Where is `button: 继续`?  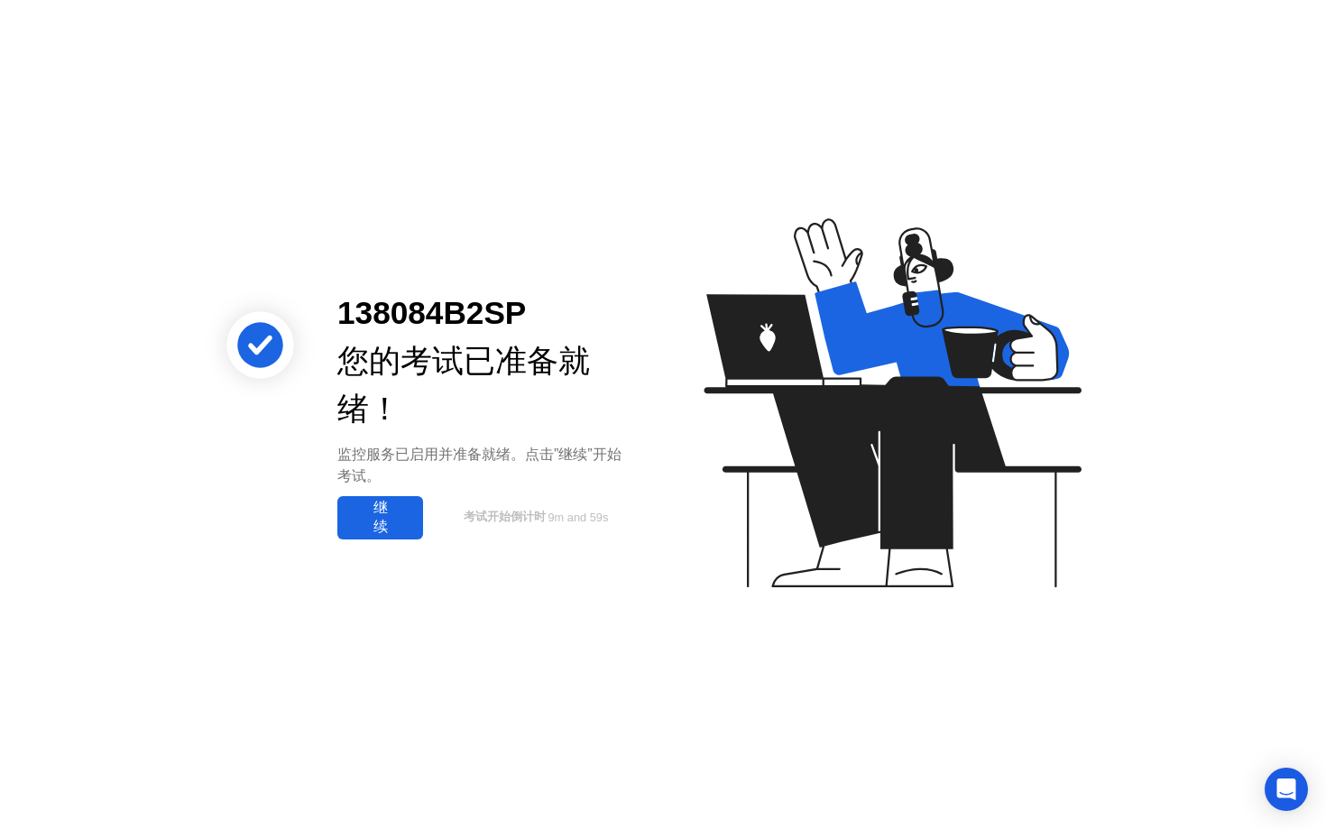
button: 继续 is located at coordinates (380, 518).